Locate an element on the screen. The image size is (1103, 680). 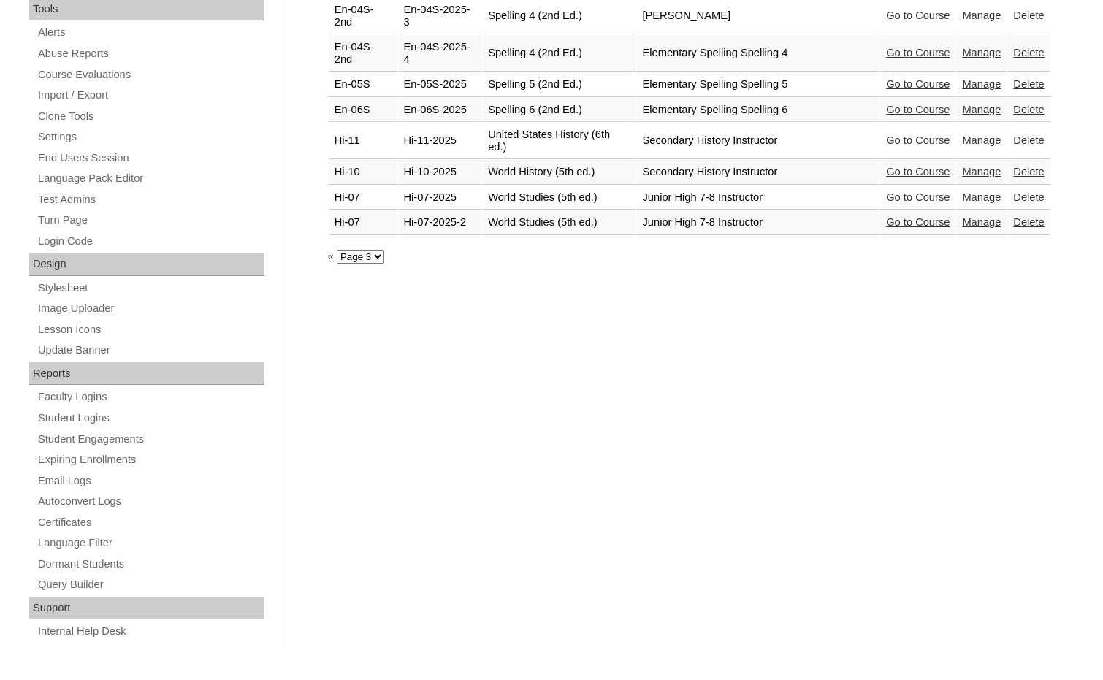
a: Autoconvert Logs is located at coordinates (151, 501).